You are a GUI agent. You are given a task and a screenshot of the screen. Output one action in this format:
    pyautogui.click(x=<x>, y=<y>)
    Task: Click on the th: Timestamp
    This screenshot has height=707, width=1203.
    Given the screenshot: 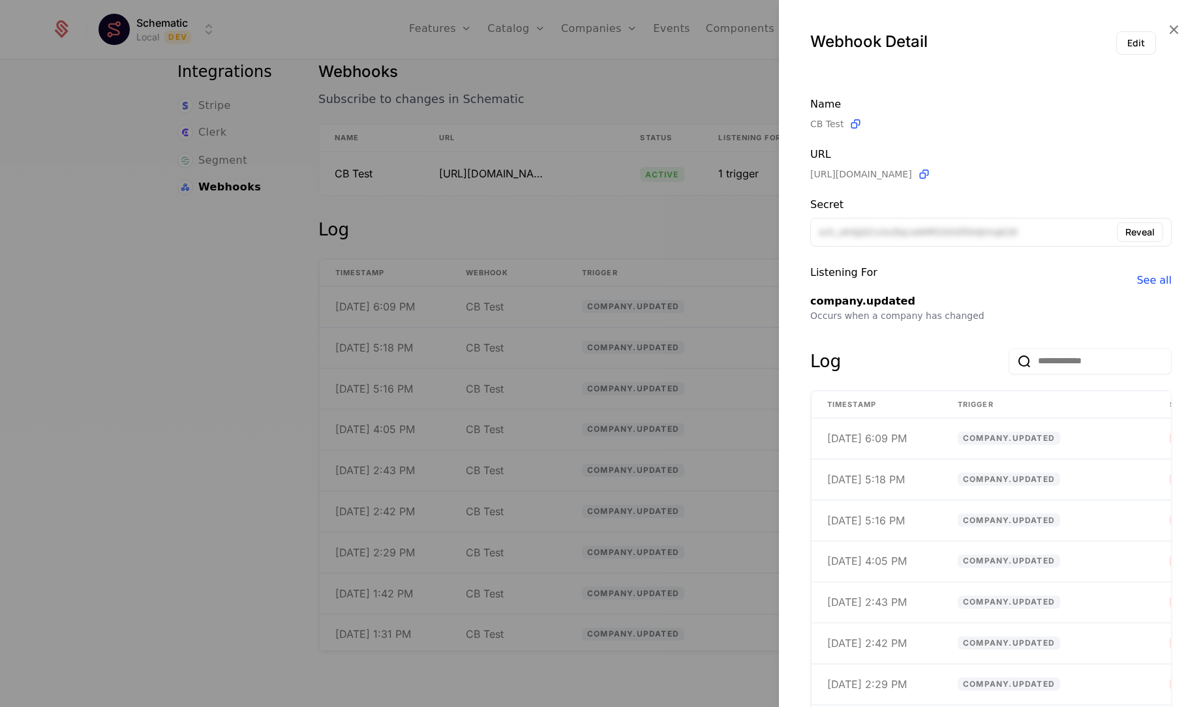 What is the action you would take?
    pyautogui.click(x=877, y=405)
    